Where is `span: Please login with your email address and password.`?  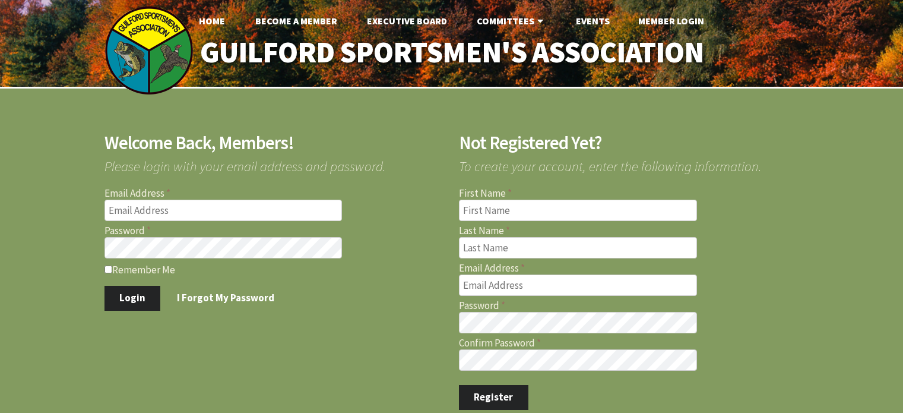 span: Please login with your email address and password. is located at coordinates (274, 162).